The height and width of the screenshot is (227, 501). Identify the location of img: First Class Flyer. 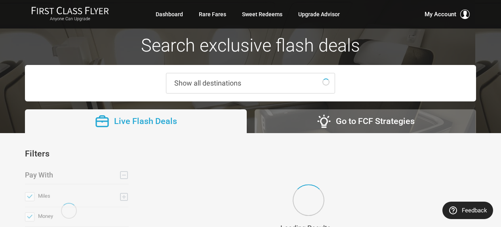
(70, 10).